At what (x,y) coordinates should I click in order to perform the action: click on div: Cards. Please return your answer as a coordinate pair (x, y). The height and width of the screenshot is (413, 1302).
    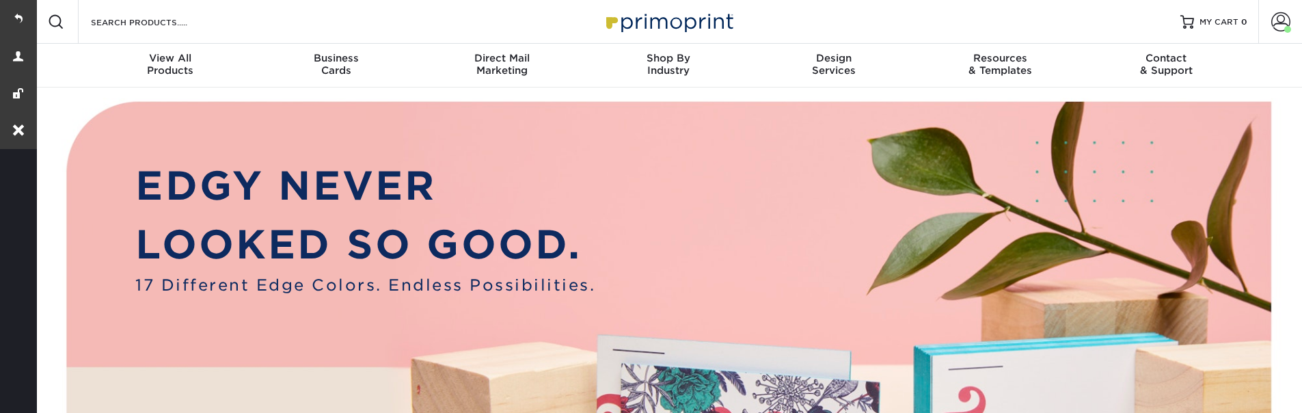
    Looking at the image, I should click on (335, 64).